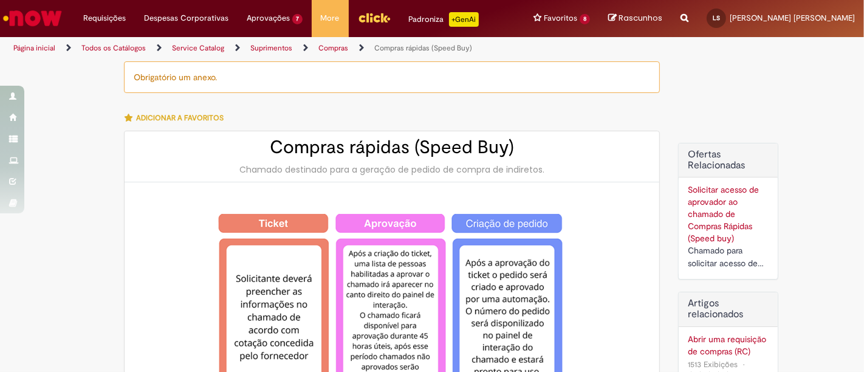 The image size is (864, 372). Describe the element at coordinates (330, 18) in the screenshot. I see `span: More` at that location.